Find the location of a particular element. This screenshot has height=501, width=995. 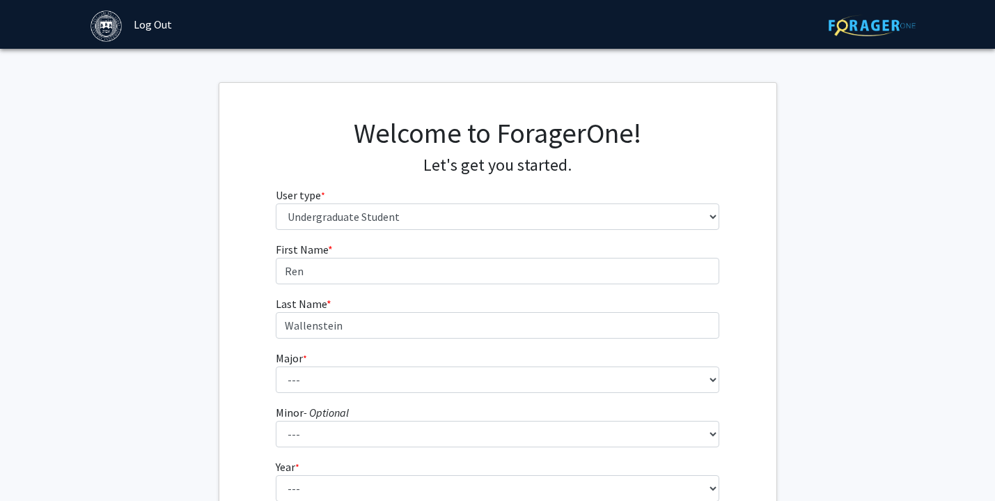

img: ForagerOne Logo is located at coordinates (872, 25).